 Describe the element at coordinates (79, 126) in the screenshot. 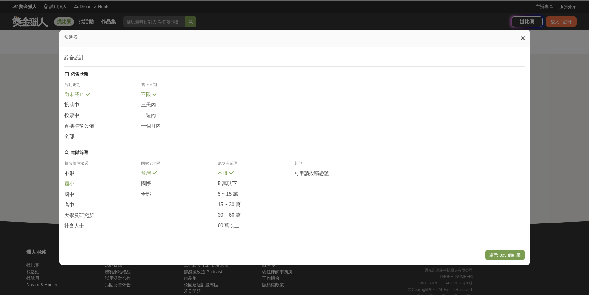

I see `span: 近期得獎公佈` at that location.